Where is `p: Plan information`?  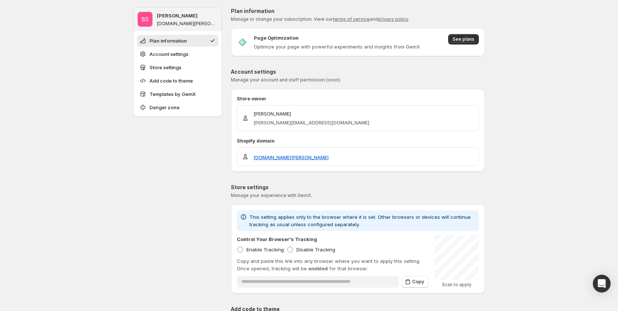 p: Plan information is located at coordinates (358, 11).